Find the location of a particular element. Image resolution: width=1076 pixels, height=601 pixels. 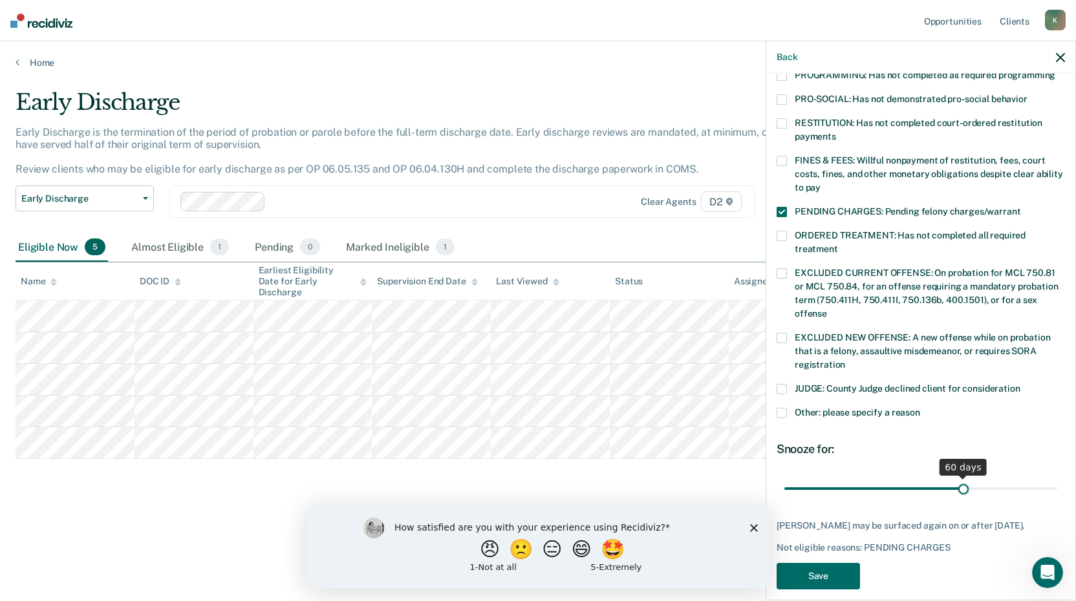

span: PROGRAMMING: Has not completed all required programming is located at coordinates (925, 75).